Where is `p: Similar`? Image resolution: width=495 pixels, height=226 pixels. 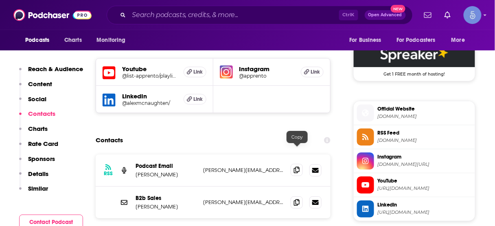 p: Similar is located at coordinates (38, 188).